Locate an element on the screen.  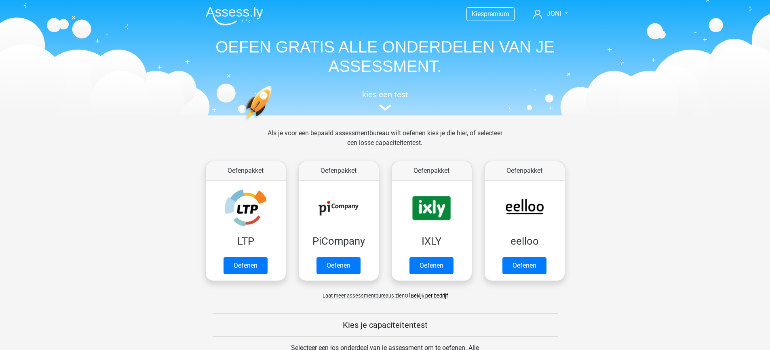
a: Kiespremium is located at coordinates (490, 14).